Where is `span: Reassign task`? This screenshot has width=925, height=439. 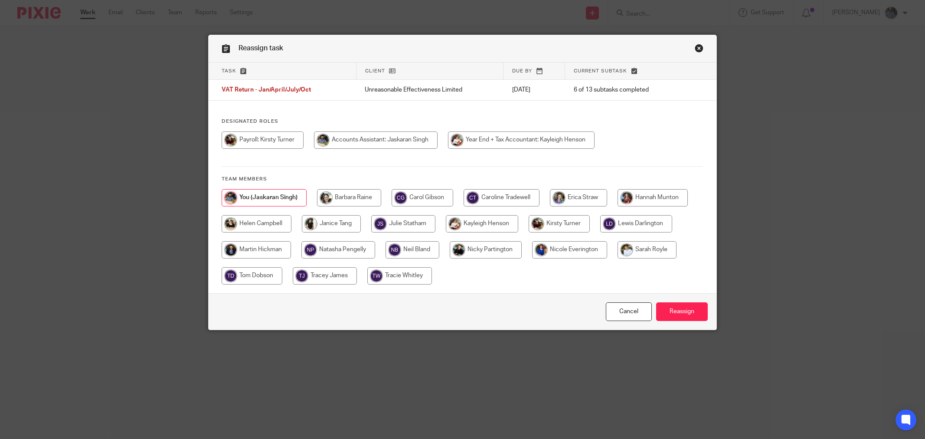
span: Reassign task is located at coordinates (261, 48).